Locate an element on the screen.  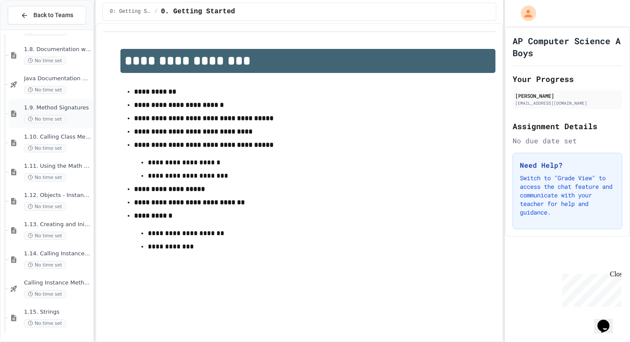
span: 1.9. Method Signatures is located at coordinates (57, 108).